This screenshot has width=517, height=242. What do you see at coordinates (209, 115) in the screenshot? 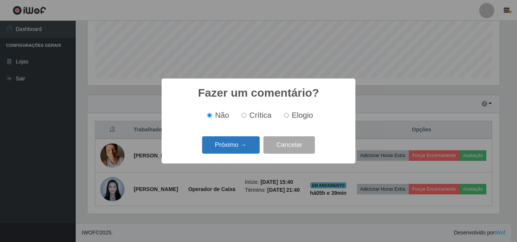
I see `input: Não` at bounding box center [209, 115].